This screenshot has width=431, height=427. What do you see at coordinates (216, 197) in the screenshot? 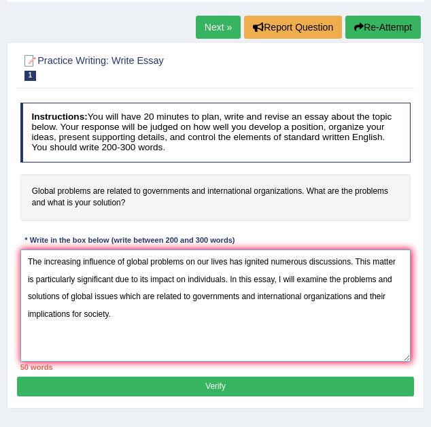
I see `h4: Global problems are related to governments and international organizations. What are the problems...` at bounding box center [216, 197].